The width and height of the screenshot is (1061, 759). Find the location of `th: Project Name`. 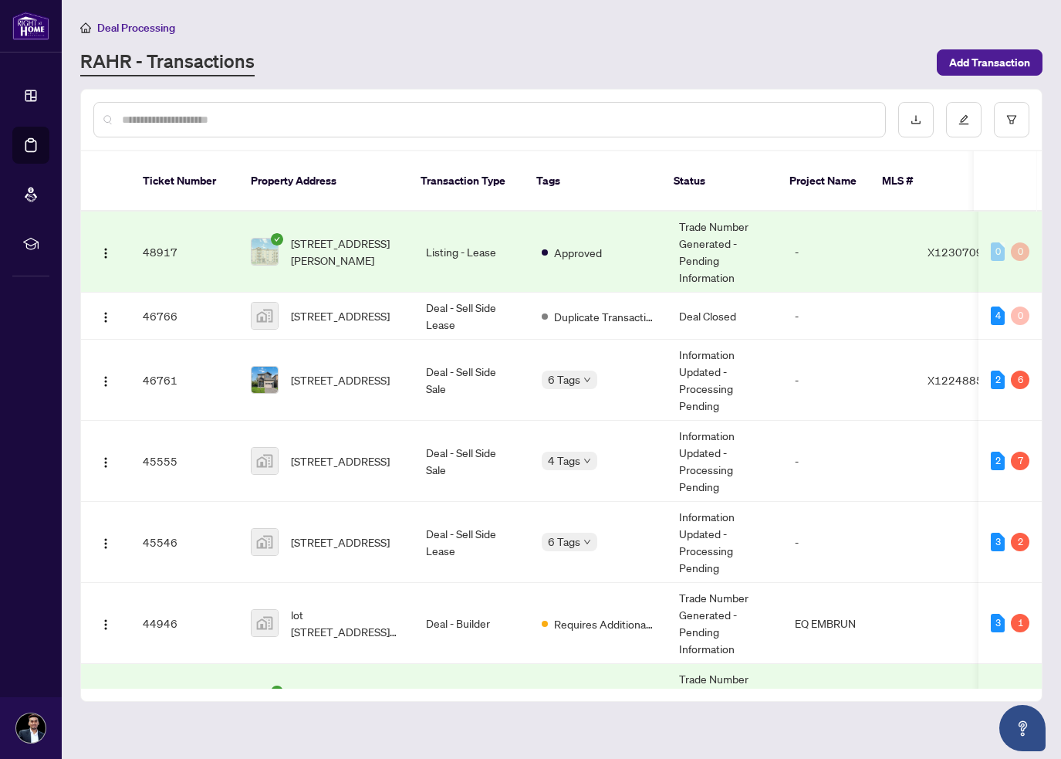

th: Project Name is located at coordinates (823, 181).